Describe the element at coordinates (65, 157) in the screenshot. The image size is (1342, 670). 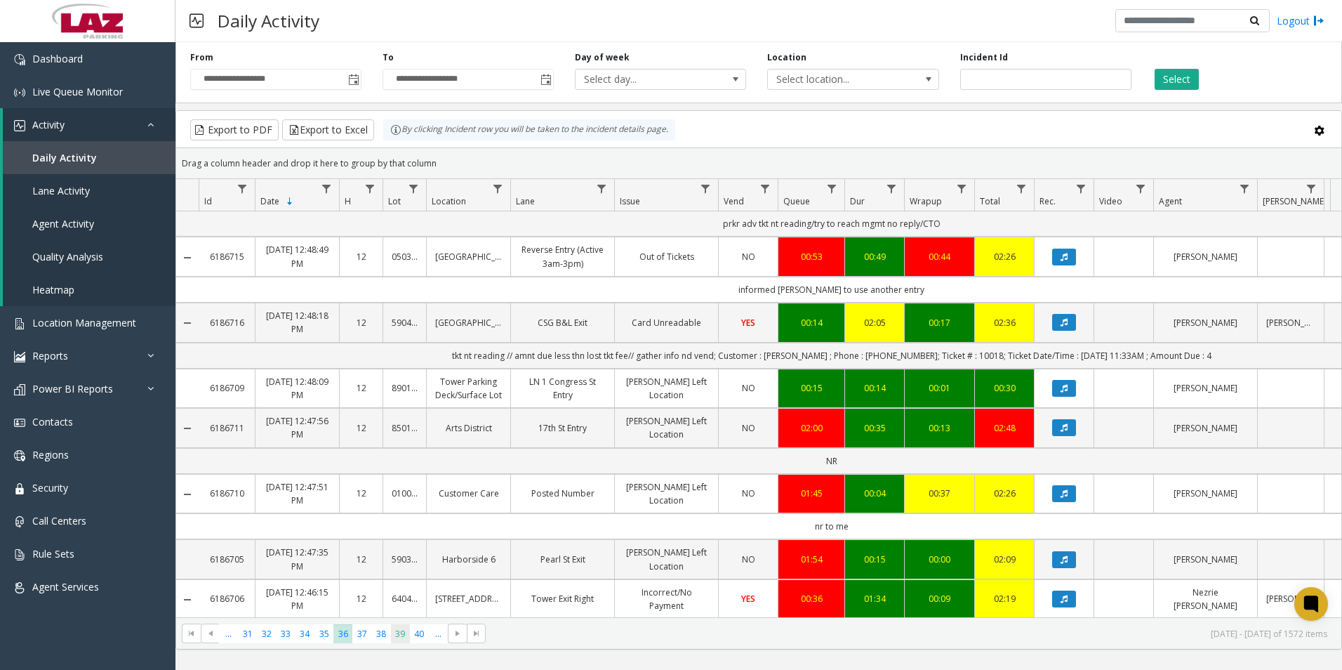
I see `span: Daily Activity` at that location.